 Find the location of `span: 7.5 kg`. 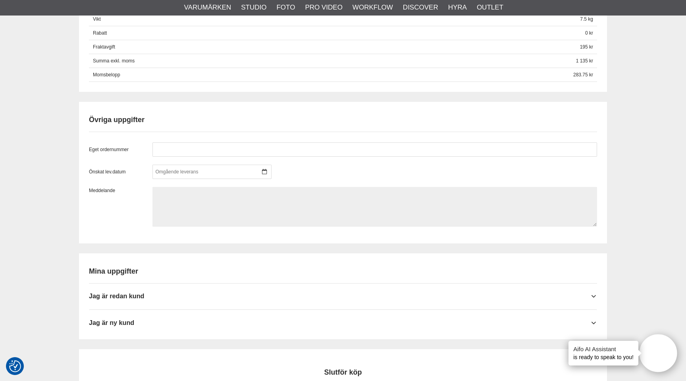

span: 7.5 kg is located at coordinates (587, 19).